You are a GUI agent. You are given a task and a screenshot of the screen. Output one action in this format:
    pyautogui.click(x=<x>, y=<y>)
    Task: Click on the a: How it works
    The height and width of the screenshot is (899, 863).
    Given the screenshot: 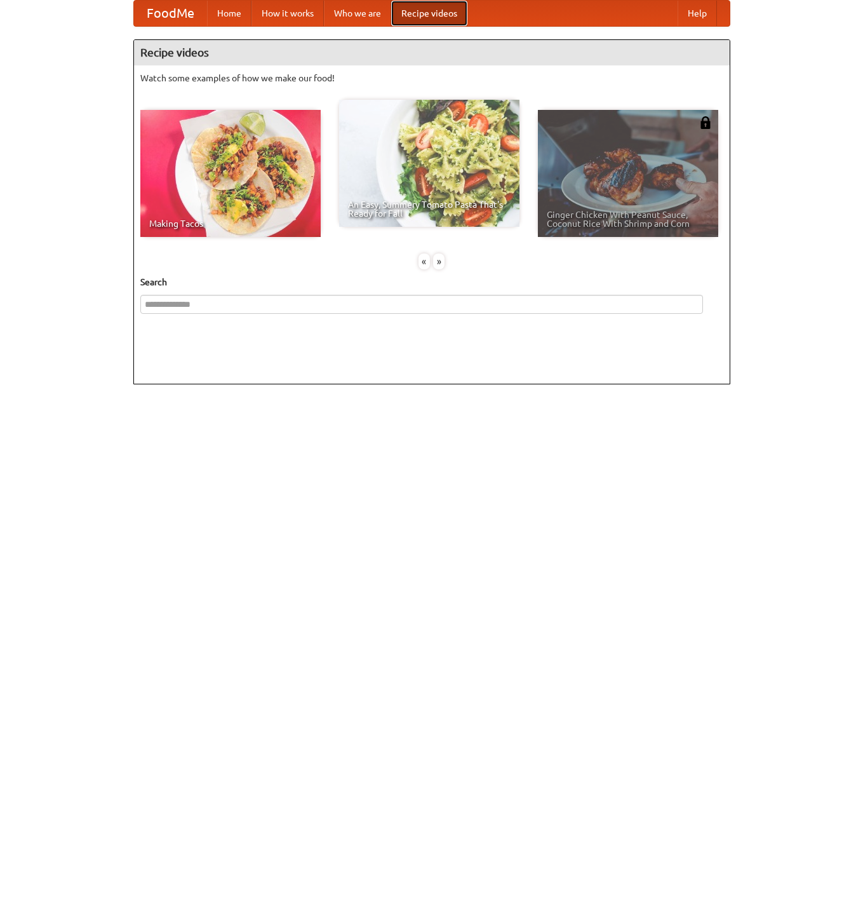 What is the action you would take?
    pyautogui.click(x=288, y=13)
    